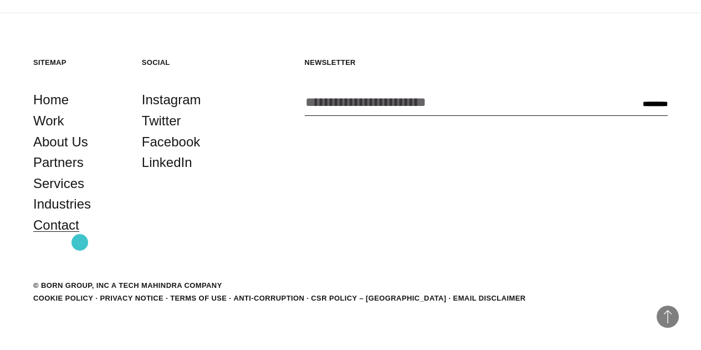  I want to click on a: Services, so click(59, 184).